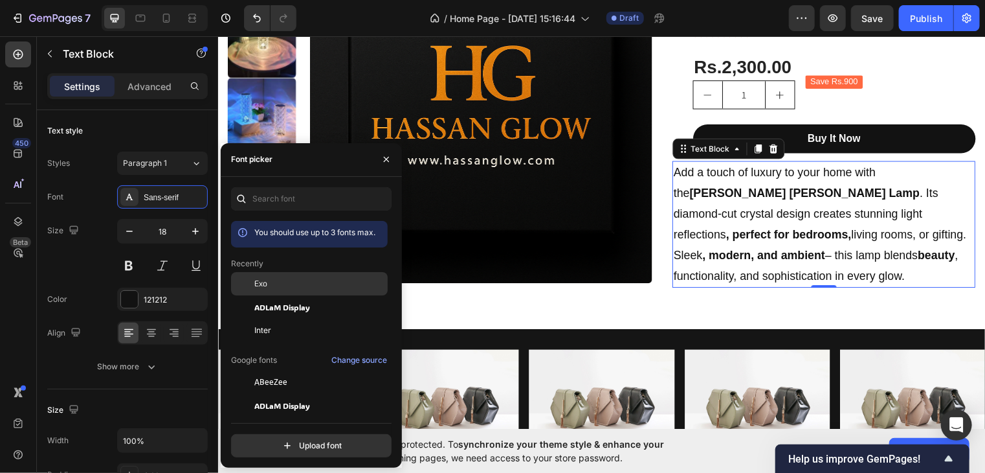  Describe the element at coordinates (508, 451) in the screenshot. I see `span: Your page is password protected. To when designing pages, we need access to your store password.` at that location.